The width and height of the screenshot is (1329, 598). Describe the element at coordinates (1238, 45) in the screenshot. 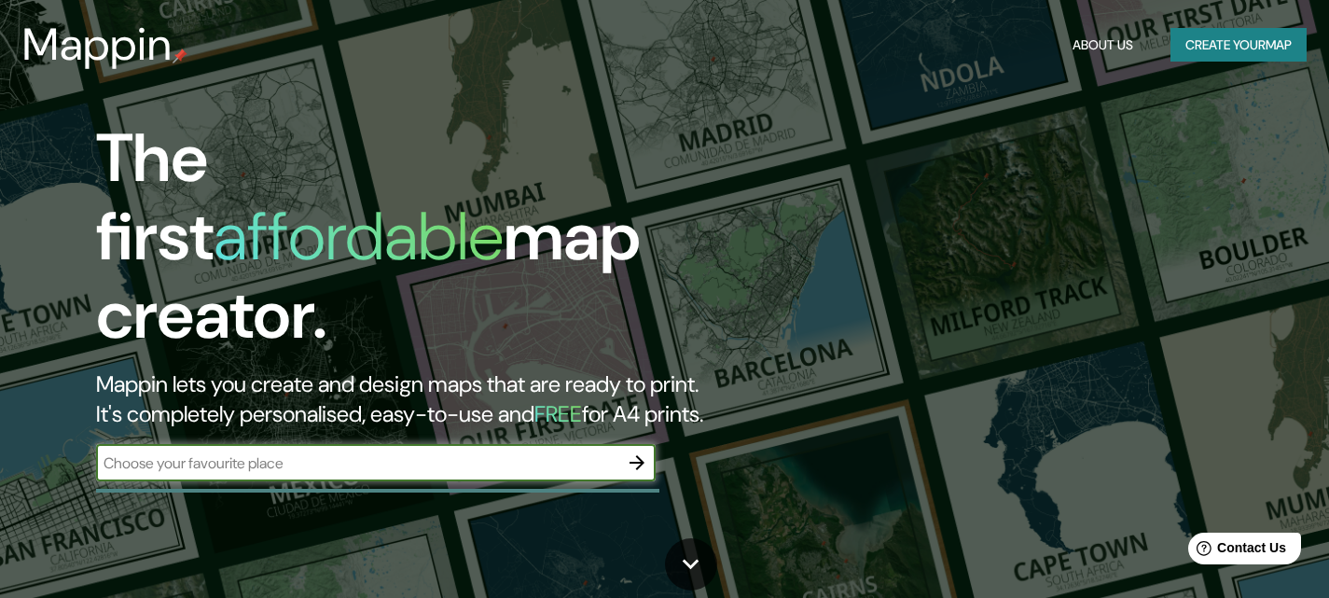

I see `button: Create yourmap` at that location.